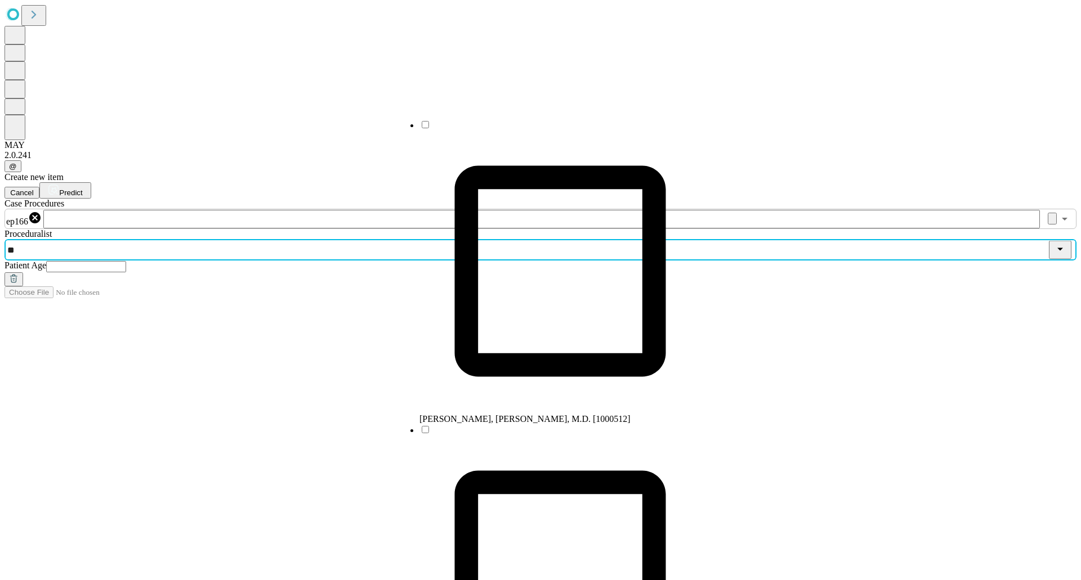 The height and width of the screenshot is (580, 1081). I want to click on div: MAY, so click(540, 145).